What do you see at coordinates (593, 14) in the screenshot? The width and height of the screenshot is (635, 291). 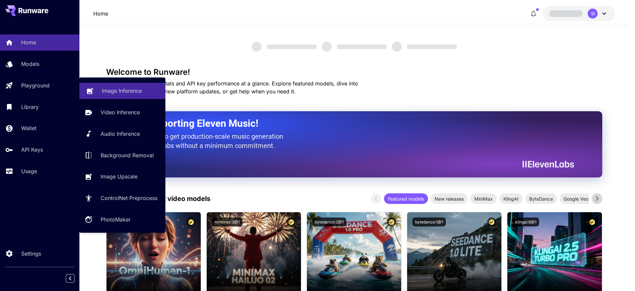 I see `div: SI` at bounding box center [593, 14].